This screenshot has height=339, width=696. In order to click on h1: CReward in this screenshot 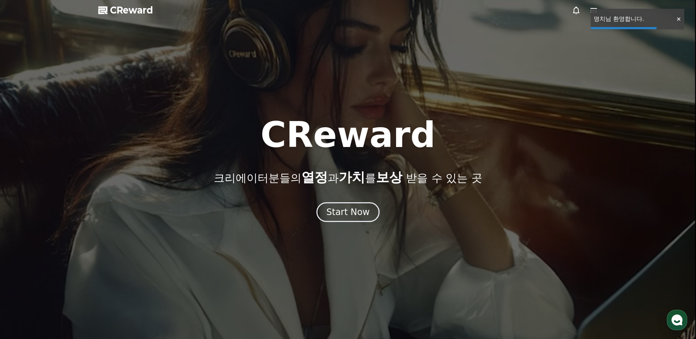, I will do `click(348, 135)`.